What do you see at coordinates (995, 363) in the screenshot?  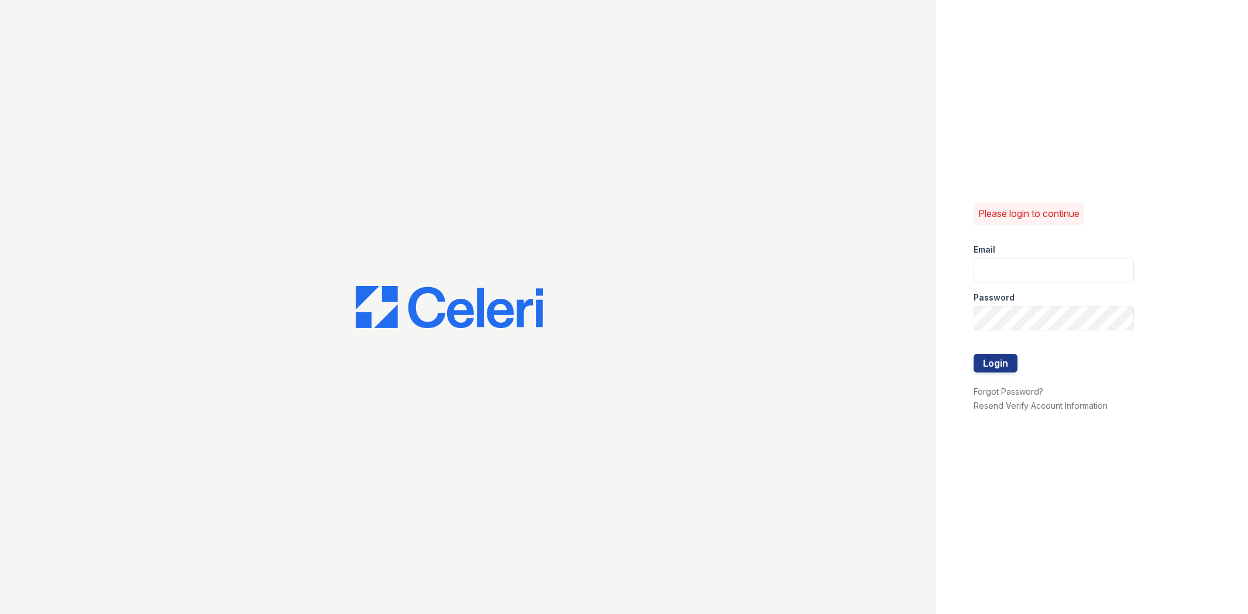 I see `button: Login` at bounding box center [995, 363].